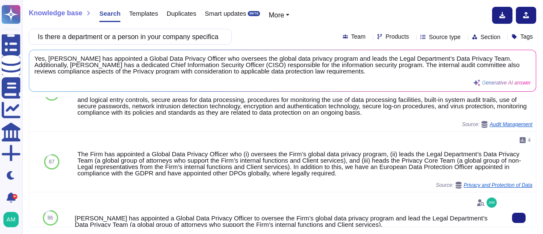 This screenshot has width=543, height=234. What do you see at coordinates (51, 161) in the screenshot?
I see `span: 87` at bounding box center [51, 161].